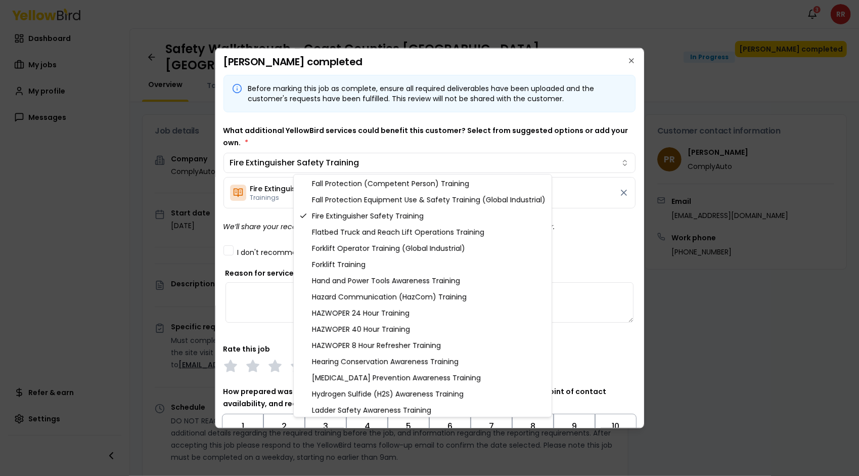  Describe the element at coordinates (423, 410) in the screenshot. I see `div: Ladder Safety Awareness Training` at that location.